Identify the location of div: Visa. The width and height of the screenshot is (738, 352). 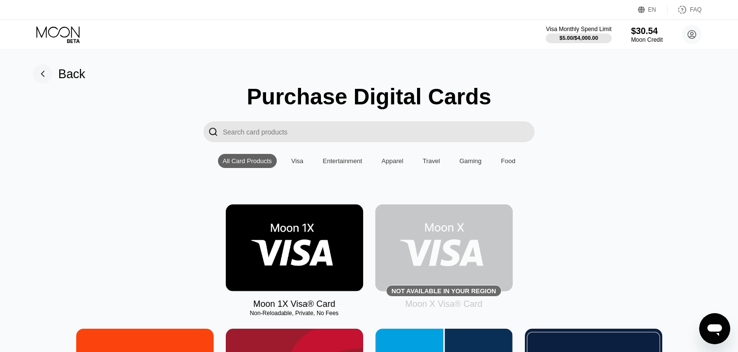
(297, 161).